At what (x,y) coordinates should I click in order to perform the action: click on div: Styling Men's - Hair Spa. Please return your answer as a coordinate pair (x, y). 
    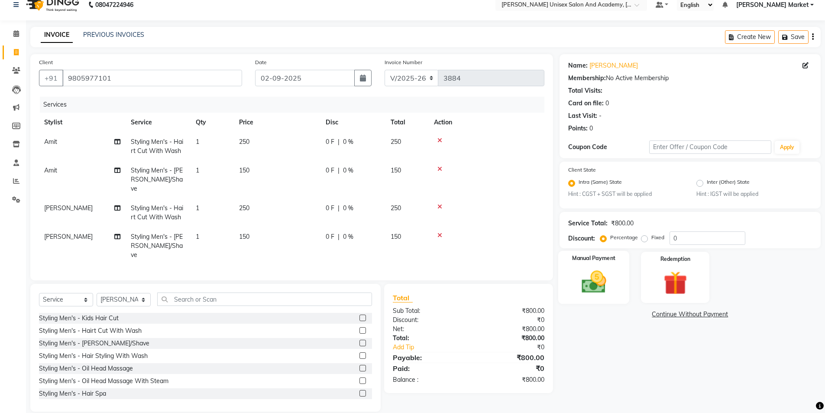
    Looking at the image, I should click on (72, 393).